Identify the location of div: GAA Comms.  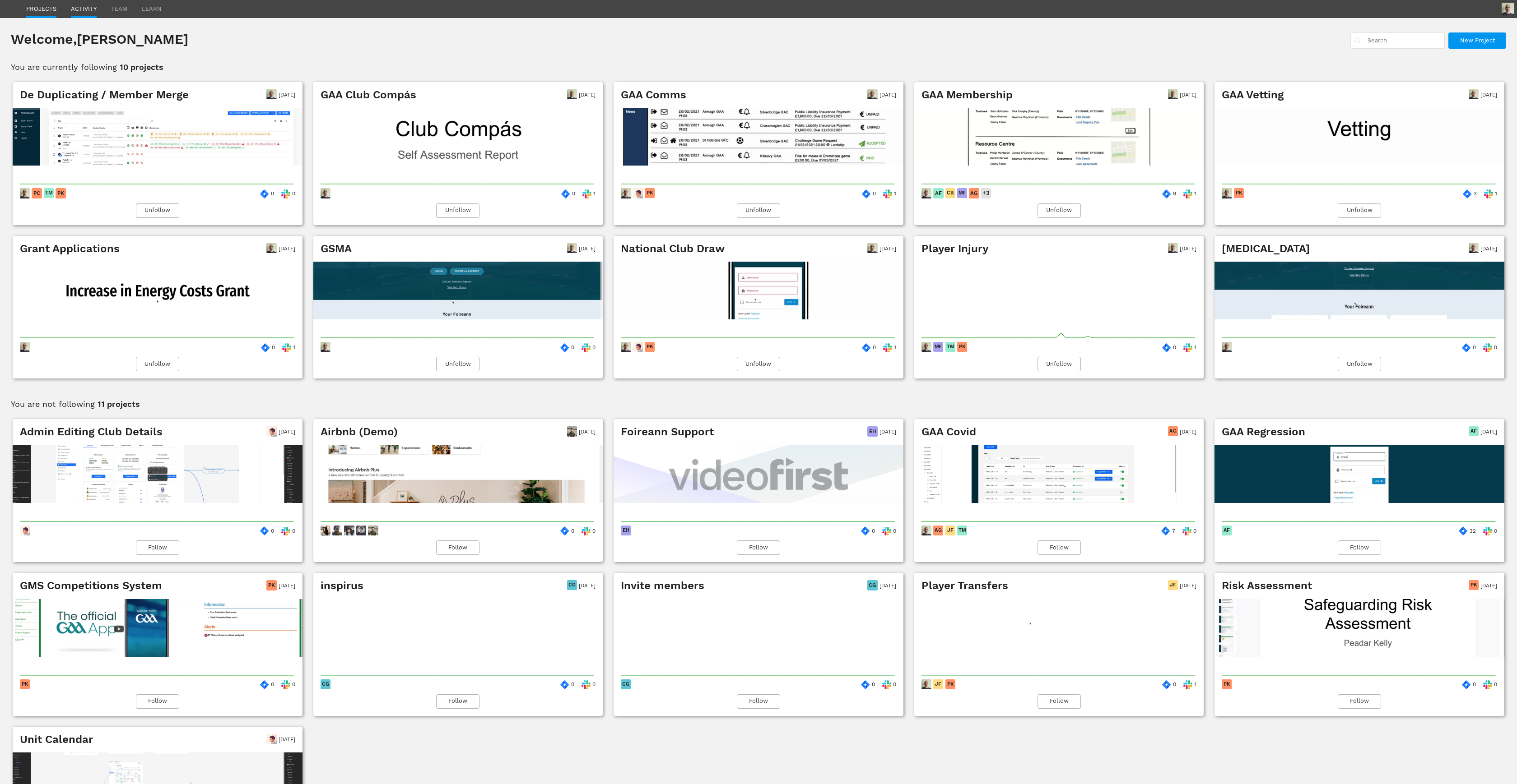
(653, 95).